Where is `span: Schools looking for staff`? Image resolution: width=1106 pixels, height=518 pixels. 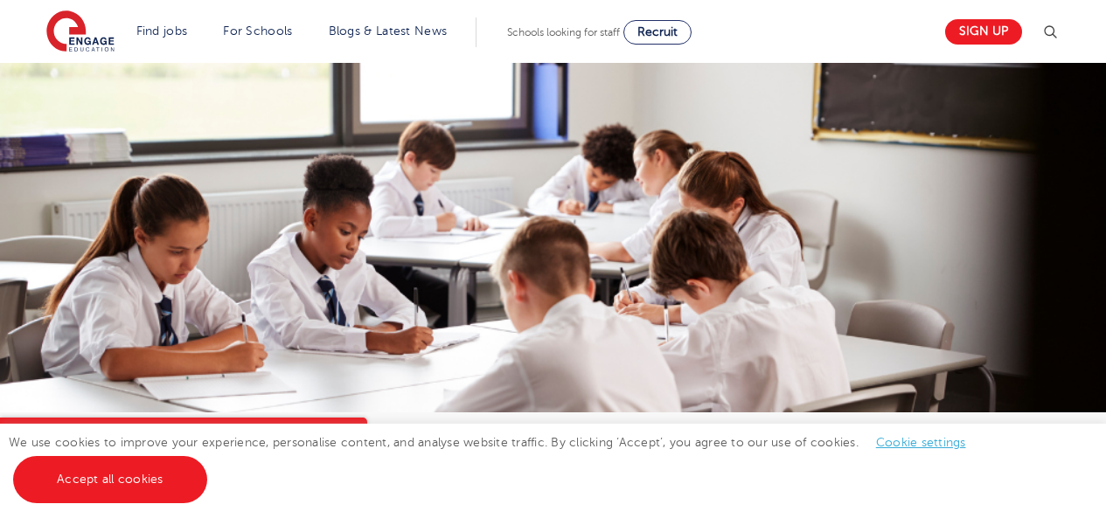
span: Schools looking for staff is located at coordinates (563, 32).